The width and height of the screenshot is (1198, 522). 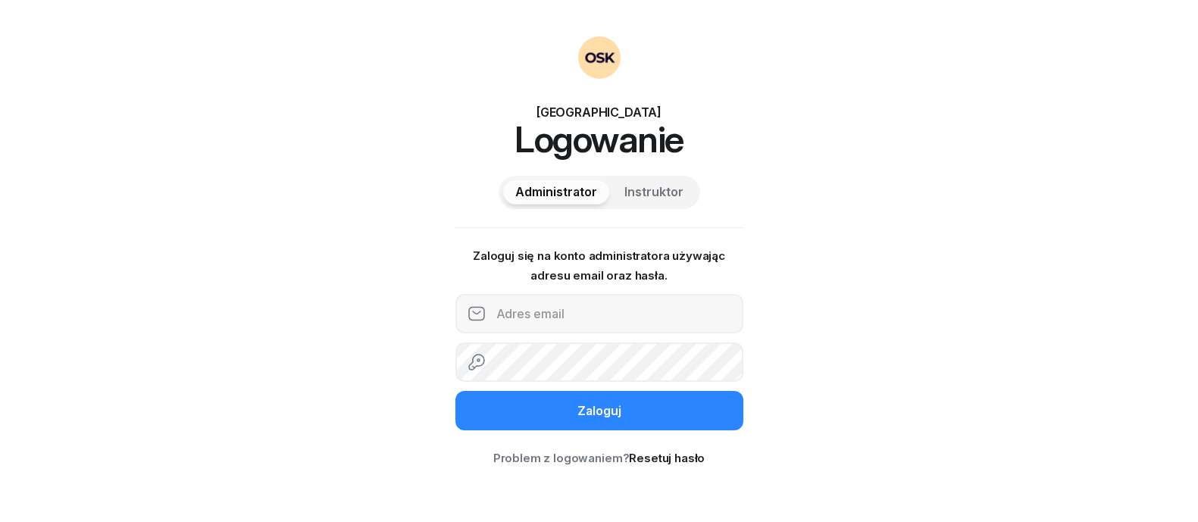 What do you see at coordinates (654, 192) in the screenshot?
I see `span: Instruktor` at bounding box center [654, 192].